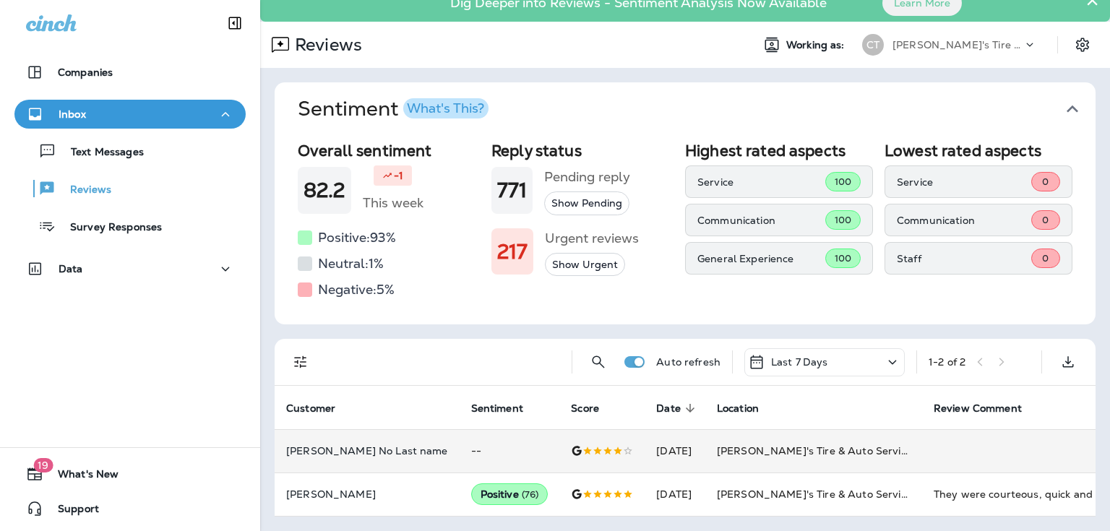 Image resolution: width=1110 pixels, height=531 pixels. Describe the element at coordinates (130, 151) in the screenshot. I see `button: Text Messages` at that location.